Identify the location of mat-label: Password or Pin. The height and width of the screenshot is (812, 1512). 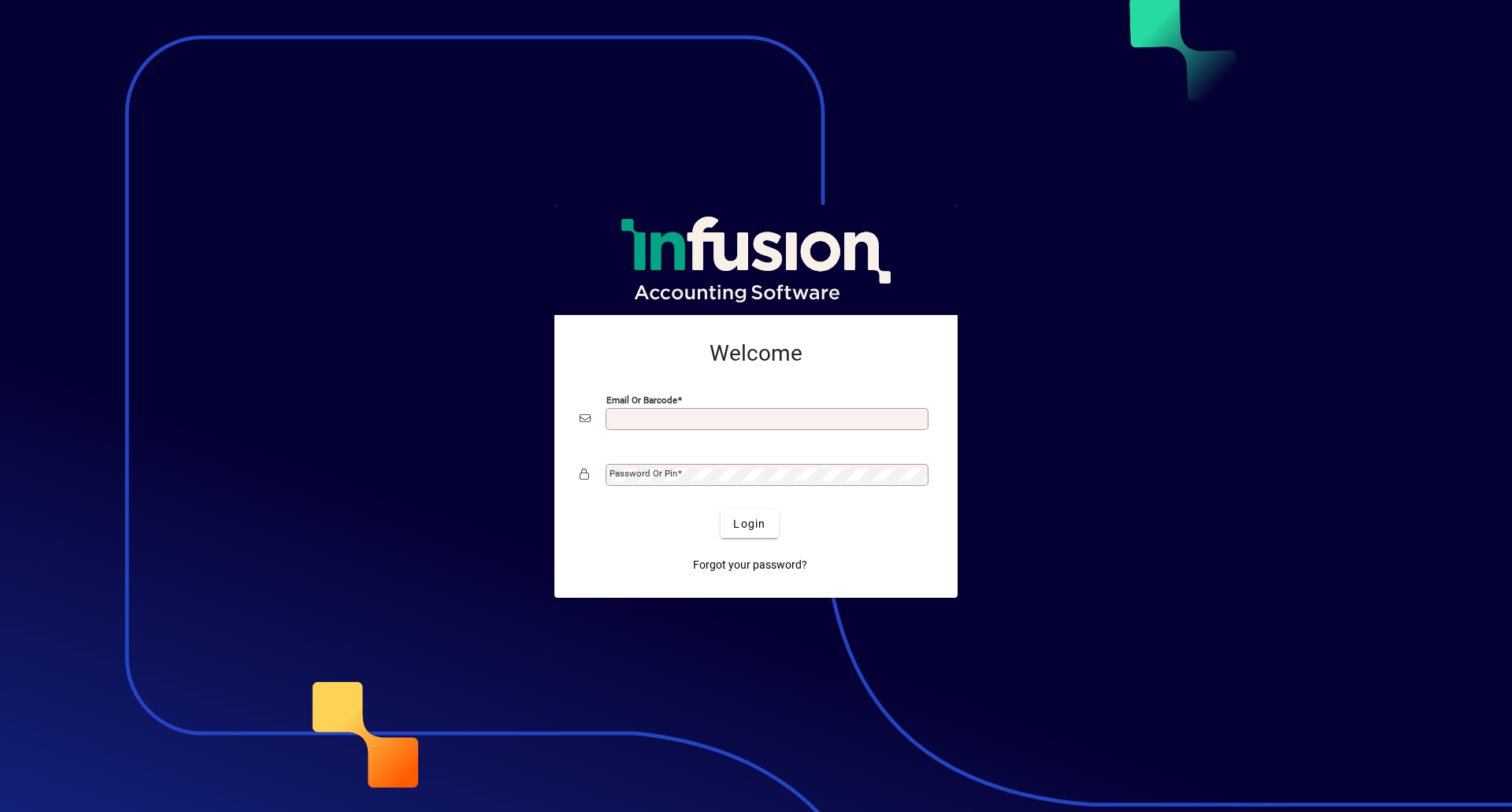
(643, 473).